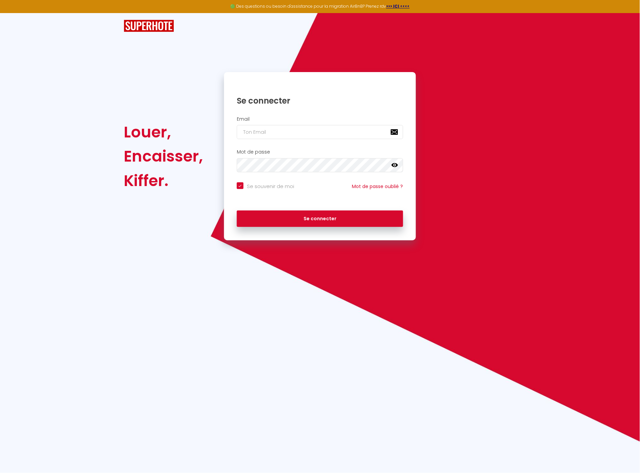  What do you see at coordinates (320, 152) in the screenshot?
I see `h2: Mot de passe` at bounding box center [320, 152].